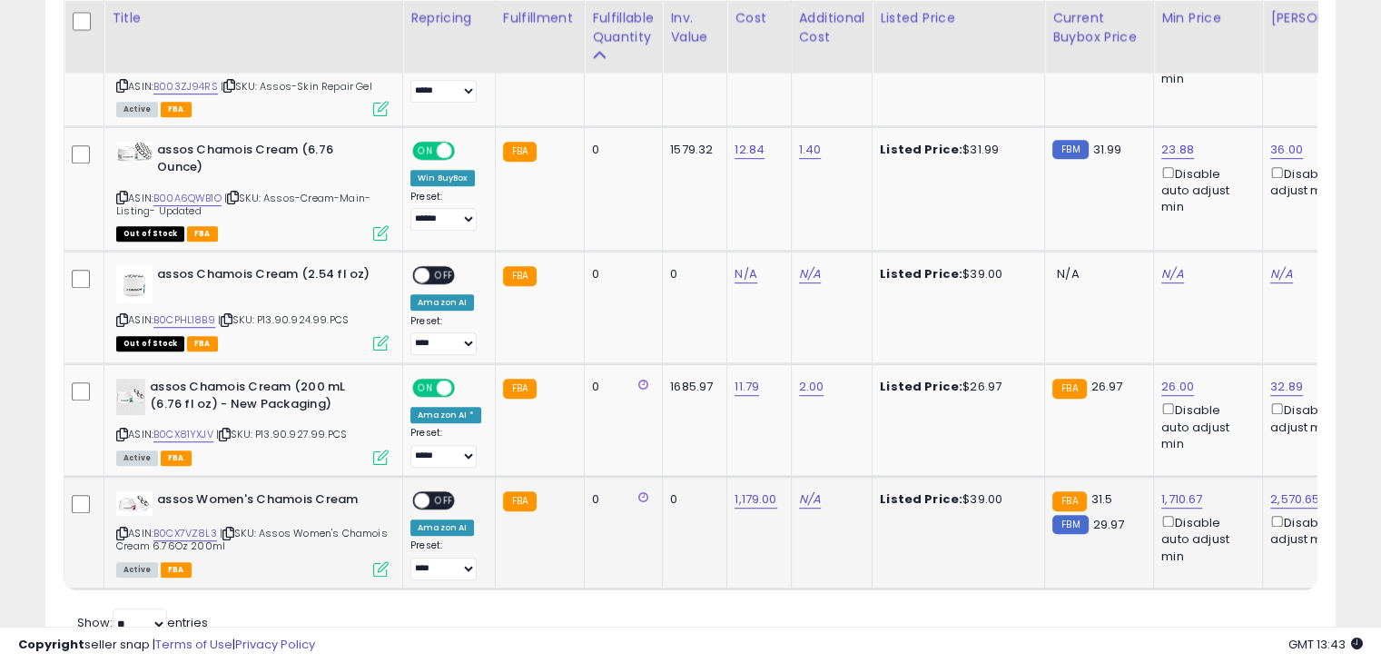 The image size is (1381, 663). What do you see at coordinates (442, 527) in the screenshot?
I see `div: Amazon AI` at bounding box center [442, 527].